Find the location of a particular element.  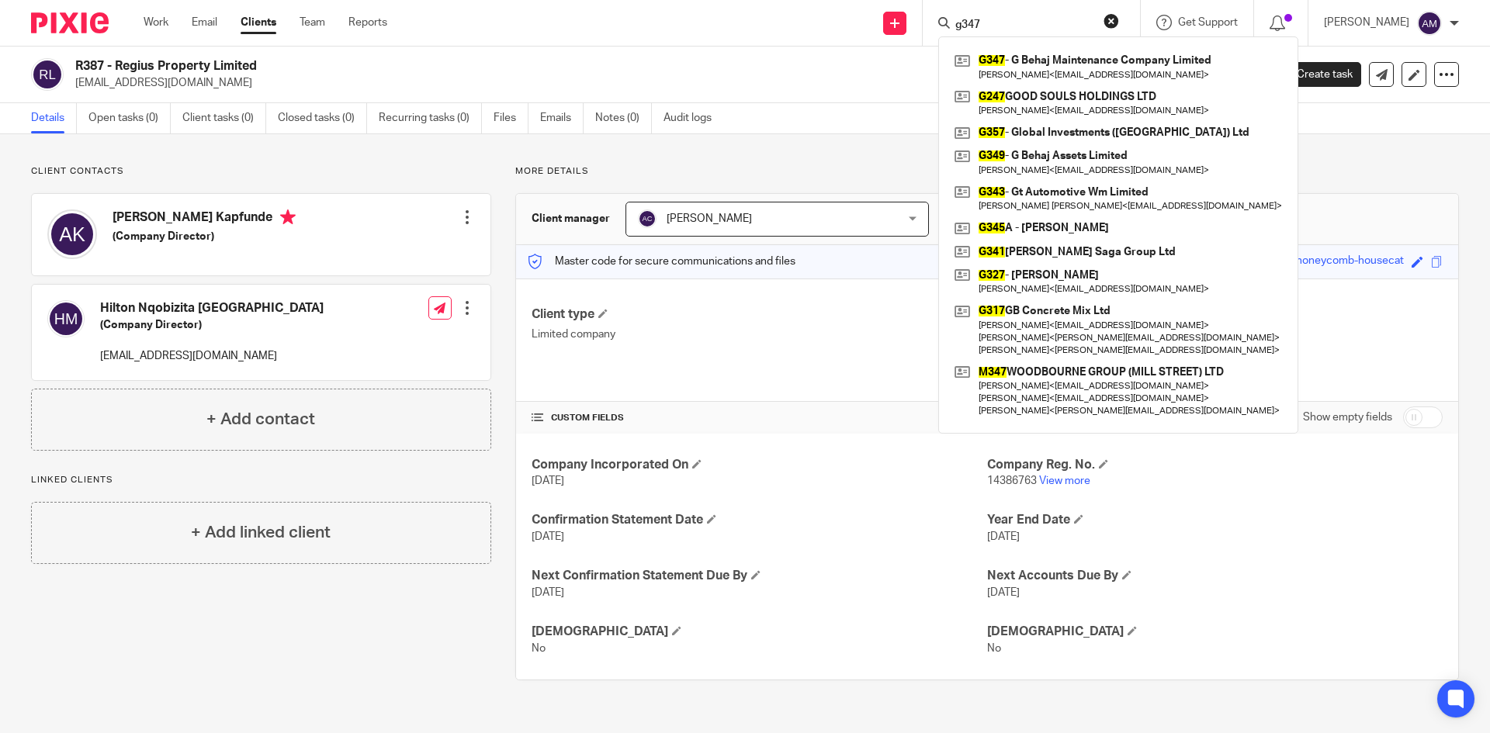

a: Clients is located at coordinates (258, 23).